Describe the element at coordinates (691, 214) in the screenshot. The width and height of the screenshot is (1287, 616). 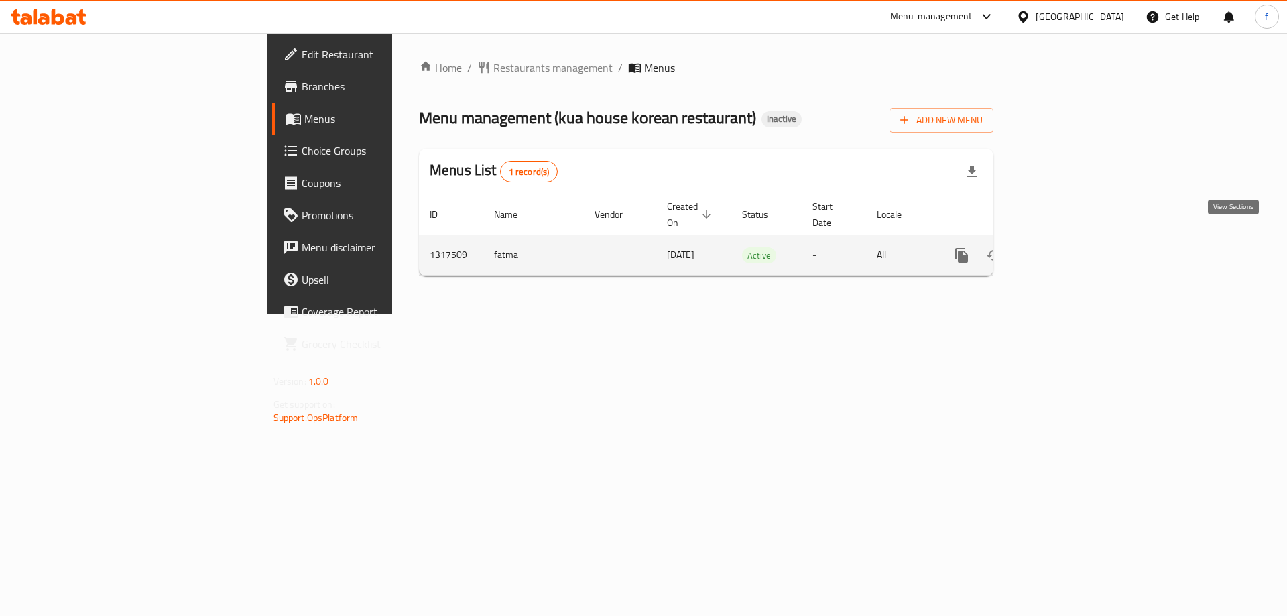
I see `span: Created On` at that location.